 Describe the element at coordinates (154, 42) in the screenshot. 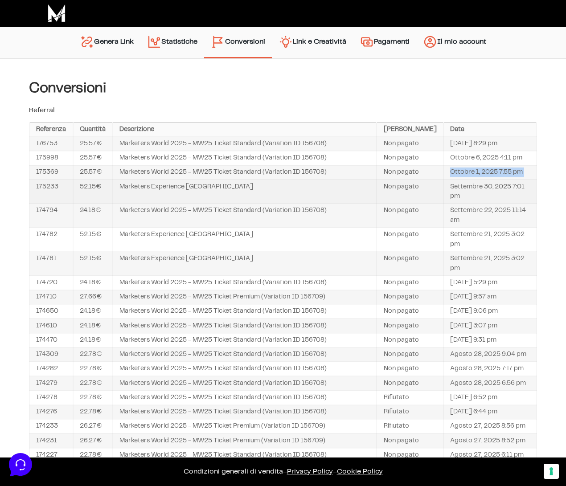

I see `img: stats.svg` at that location.